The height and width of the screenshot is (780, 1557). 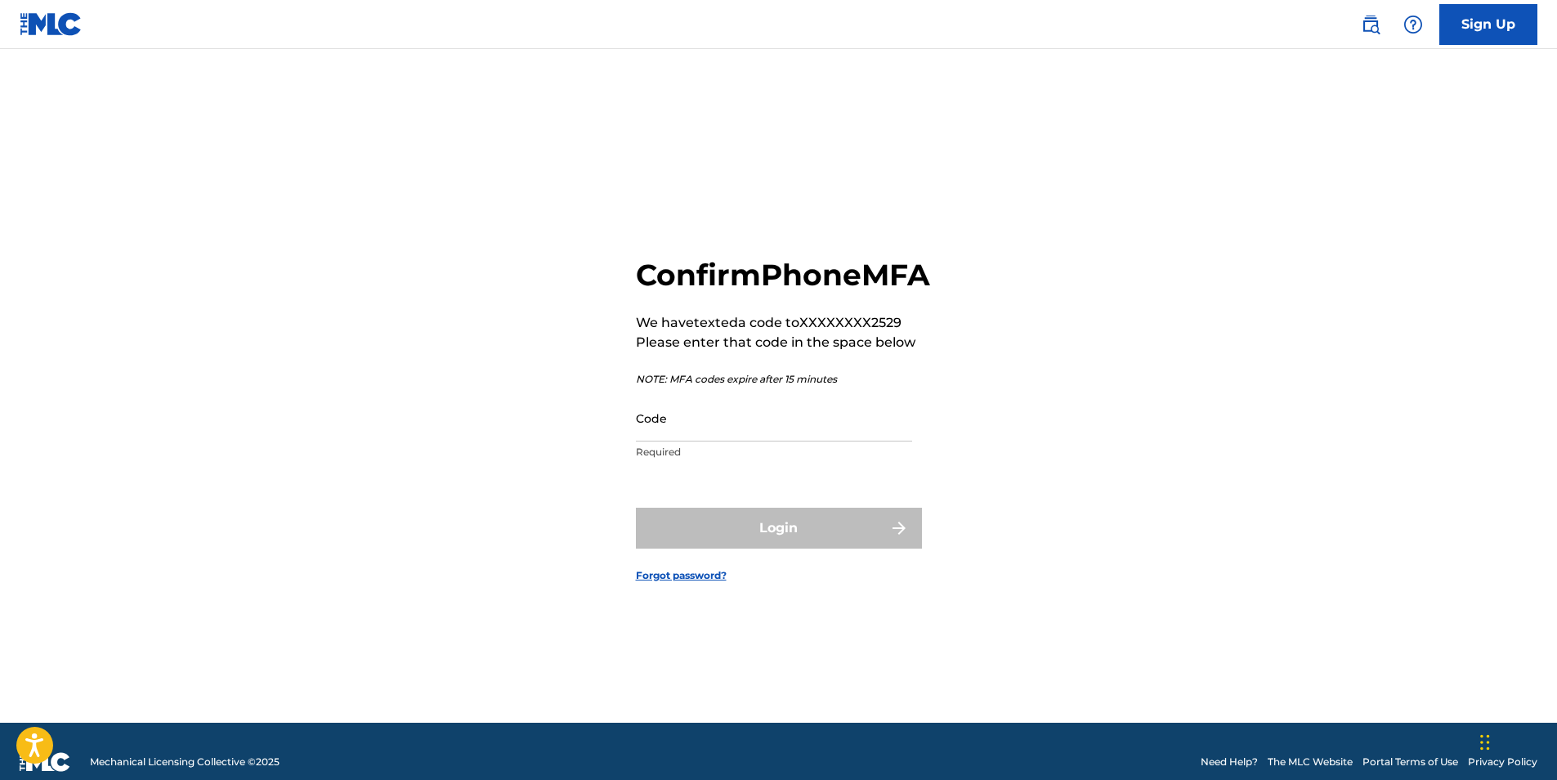 I want to click on a: Forgot password?, so click(x=681, y=575).